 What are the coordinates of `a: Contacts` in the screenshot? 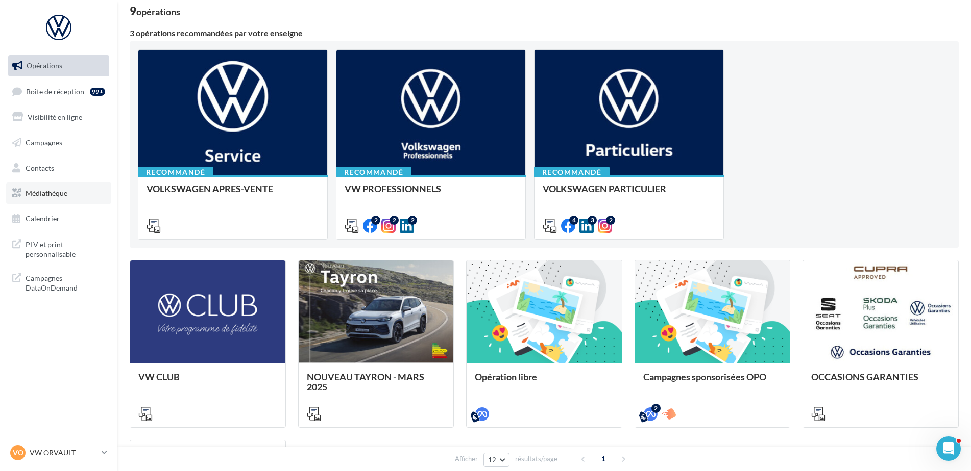 It's located at (59, 168).